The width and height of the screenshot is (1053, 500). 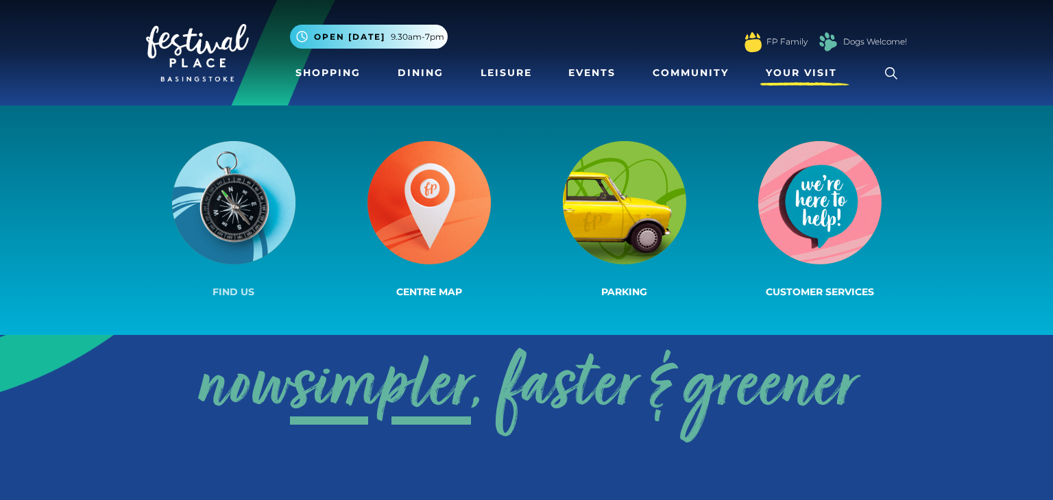 I want to click on a: Dining, so click(x=420, y=73).